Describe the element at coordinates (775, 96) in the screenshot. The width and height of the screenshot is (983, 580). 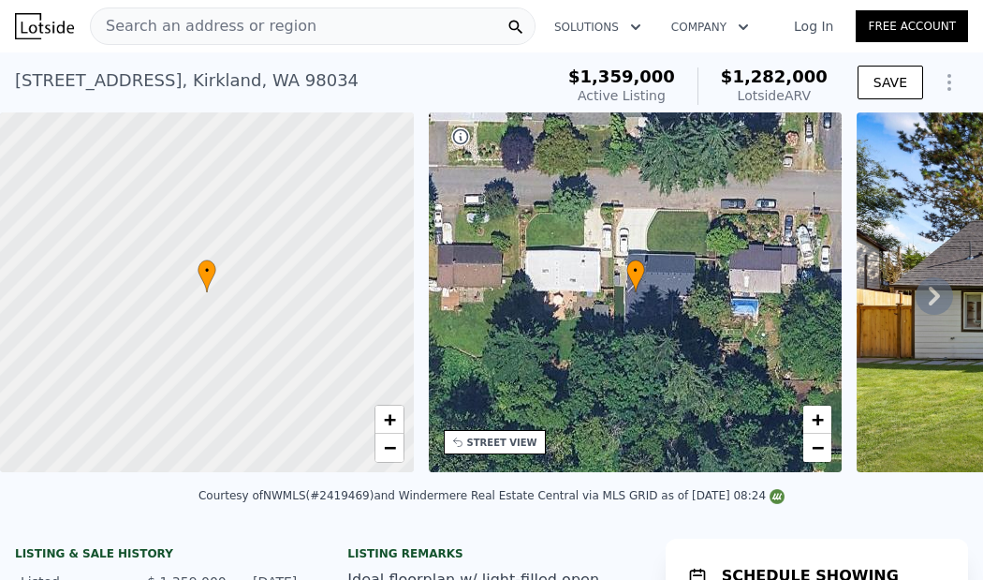
I see `div: Lotside ARV` at that location.